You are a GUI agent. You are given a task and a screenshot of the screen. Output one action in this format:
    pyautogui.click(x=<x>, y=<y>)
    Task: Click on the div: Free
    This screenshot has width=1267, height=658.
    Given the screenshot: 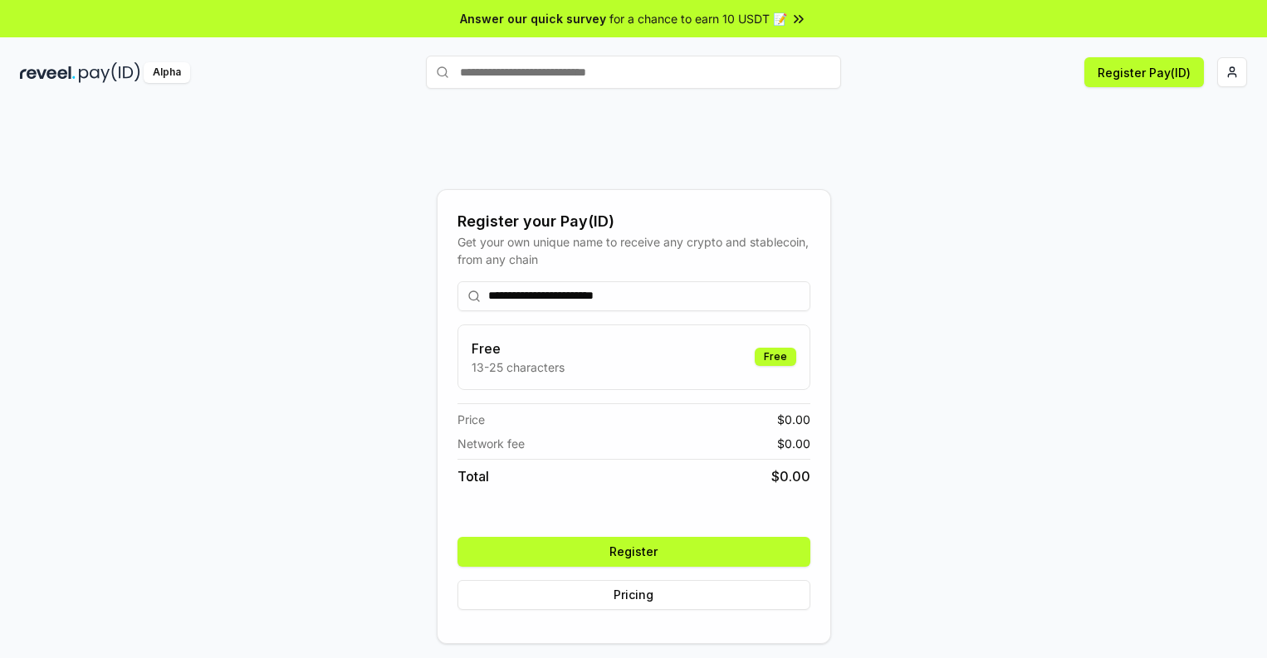 What is the action you would take?
    pyautogui.click(x=775, y=357)
    